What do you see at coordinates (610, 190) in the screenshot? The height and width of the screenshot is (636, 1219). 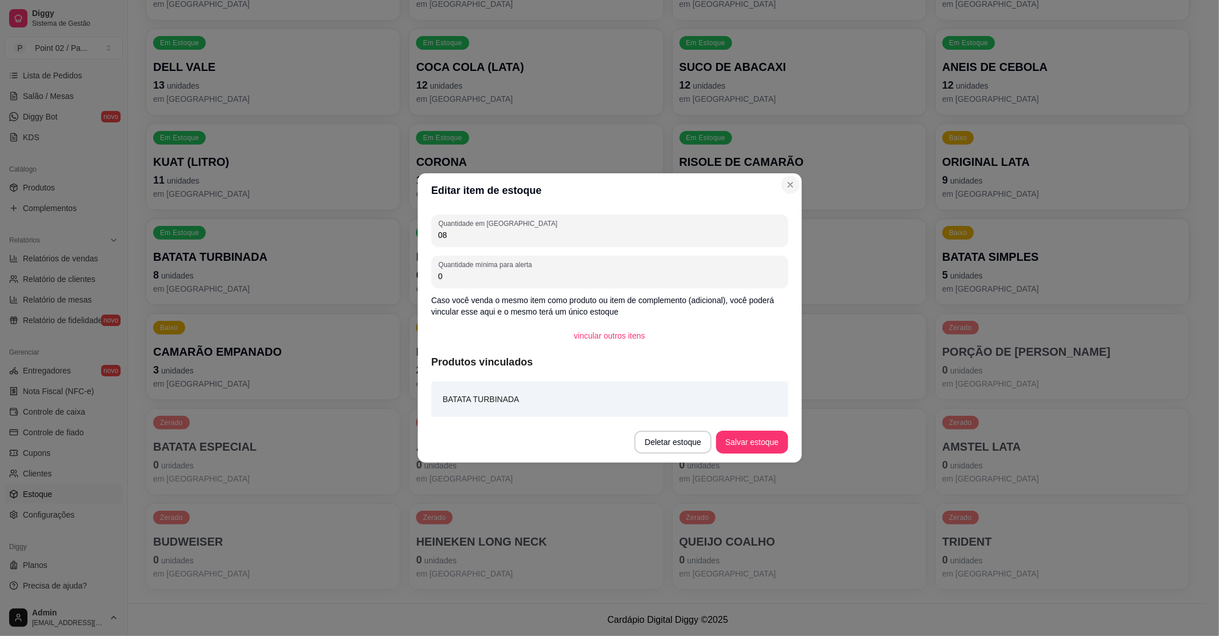 I see `header: Editar item de estoque` at bounding box center [610, 190].